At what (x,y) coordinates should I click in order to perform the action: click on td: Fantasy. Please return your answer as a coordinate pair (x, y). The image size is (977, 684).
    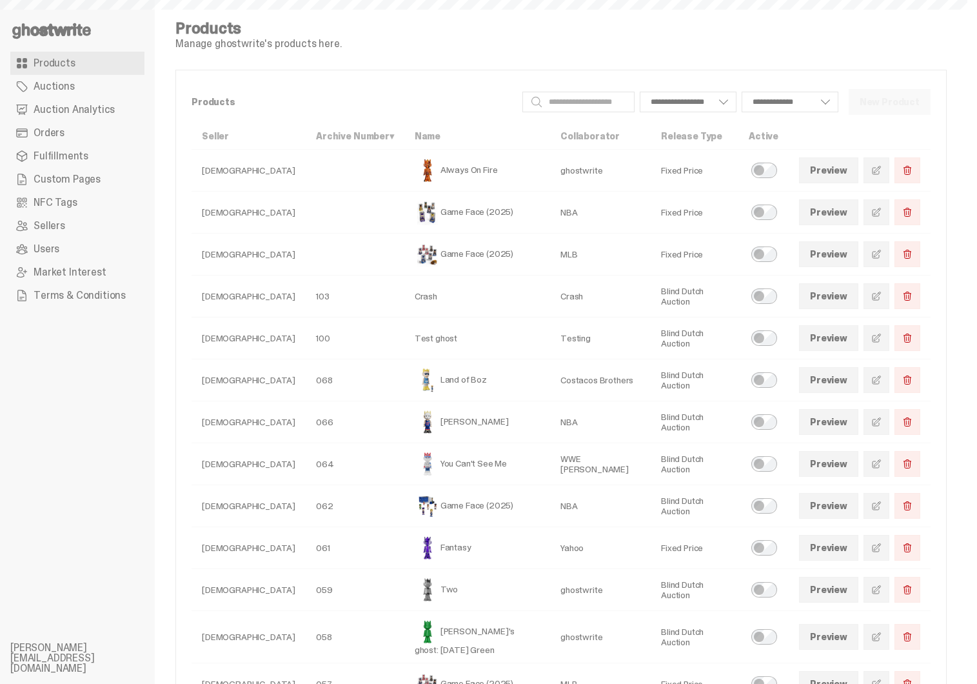
    Looking at the image, I should click on (477, 548).